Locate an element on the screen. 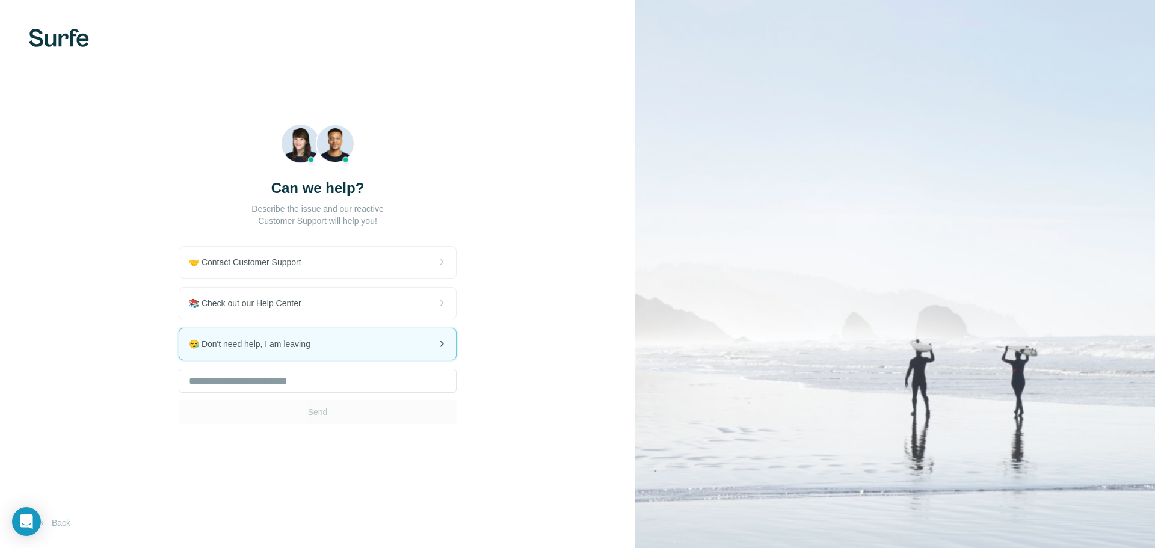 The height and width of the screenshot is (548, 1155). h3: Can we help? is located at coordinates (318, 188).